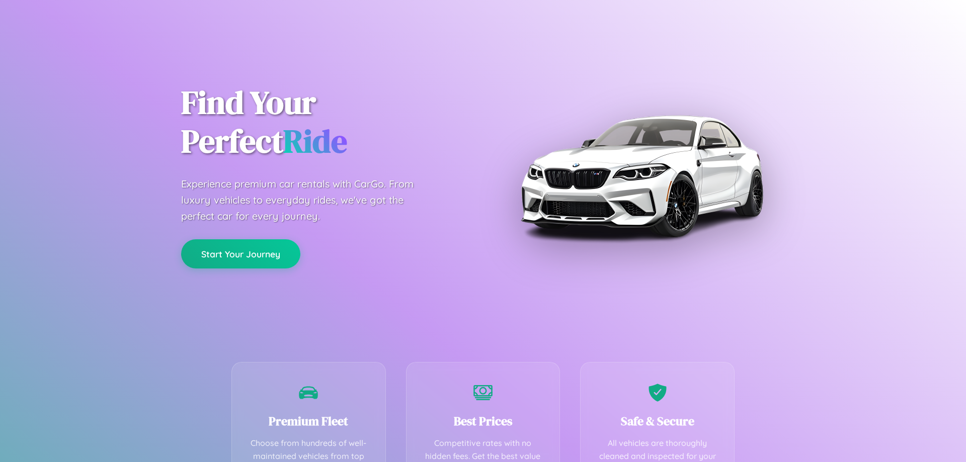  I want to click on h3: Best Prices, so click(483, 421).